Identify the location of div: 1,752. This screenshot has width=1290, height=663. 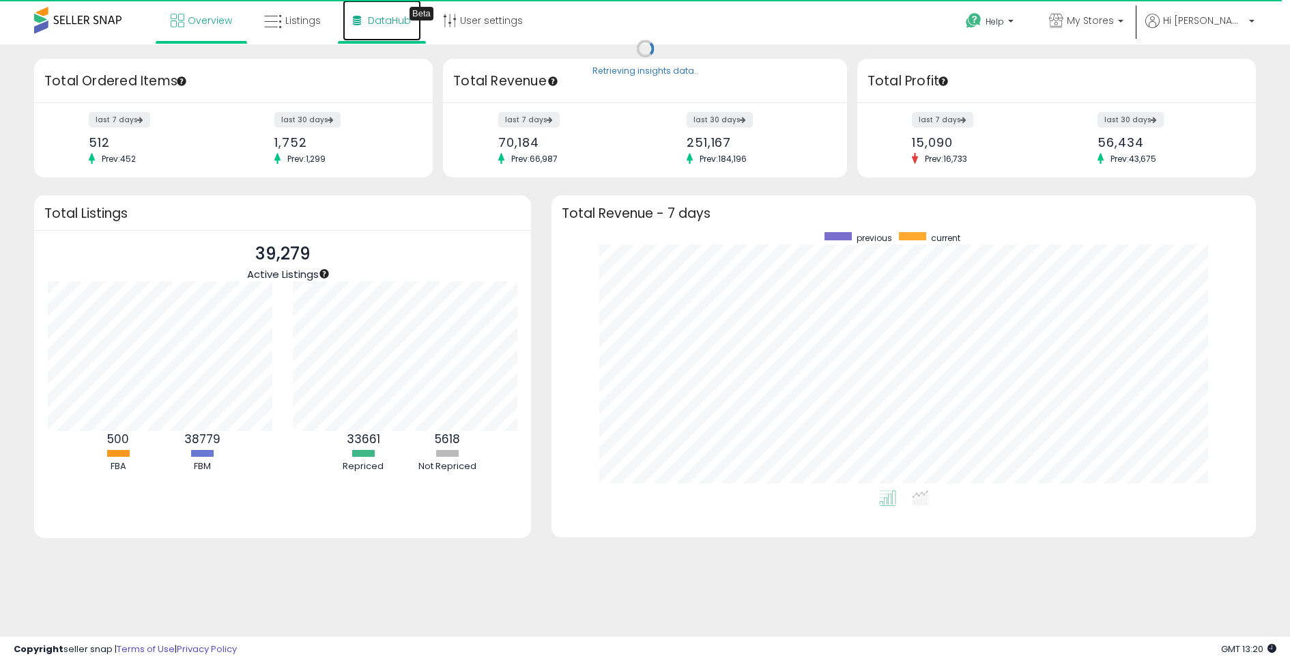
(341, 142).